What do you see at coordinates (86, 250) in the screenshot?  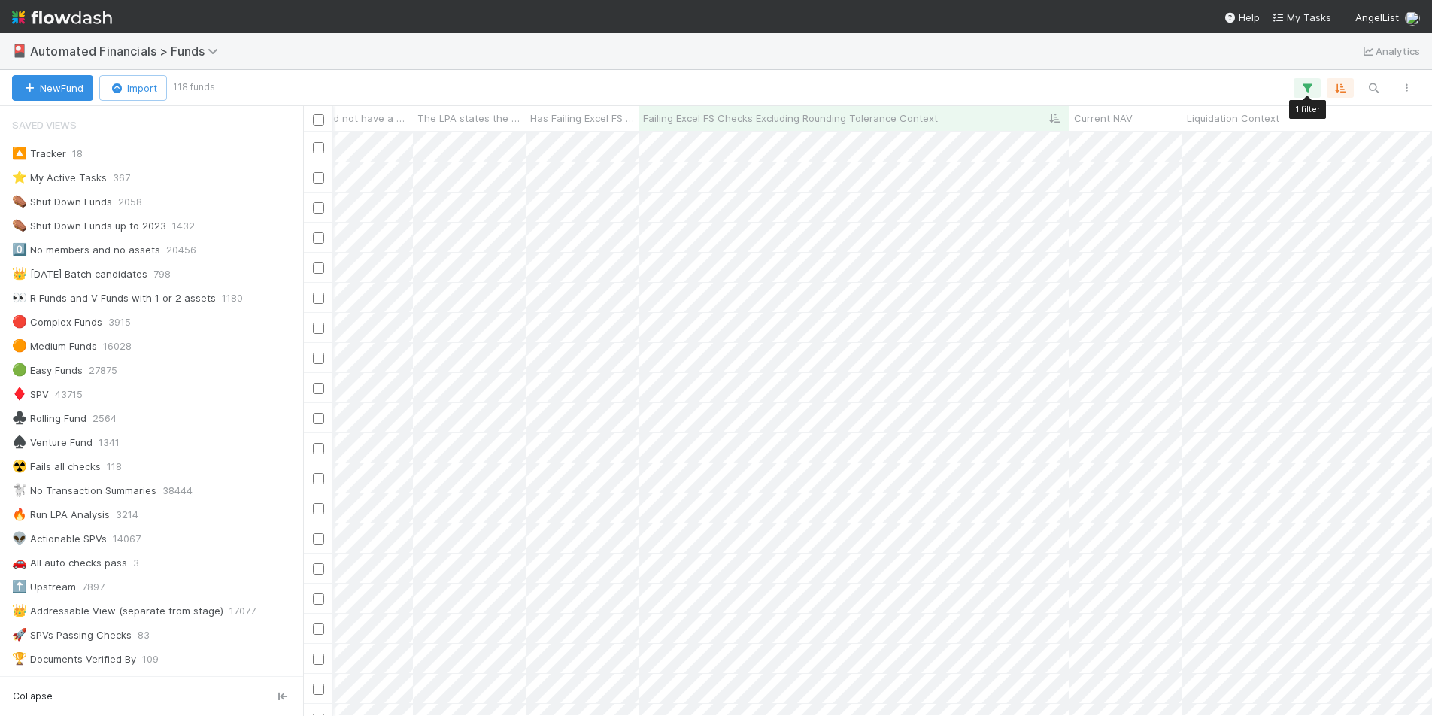 I see `div: No members and no assets` at bounding box center [86, 250].